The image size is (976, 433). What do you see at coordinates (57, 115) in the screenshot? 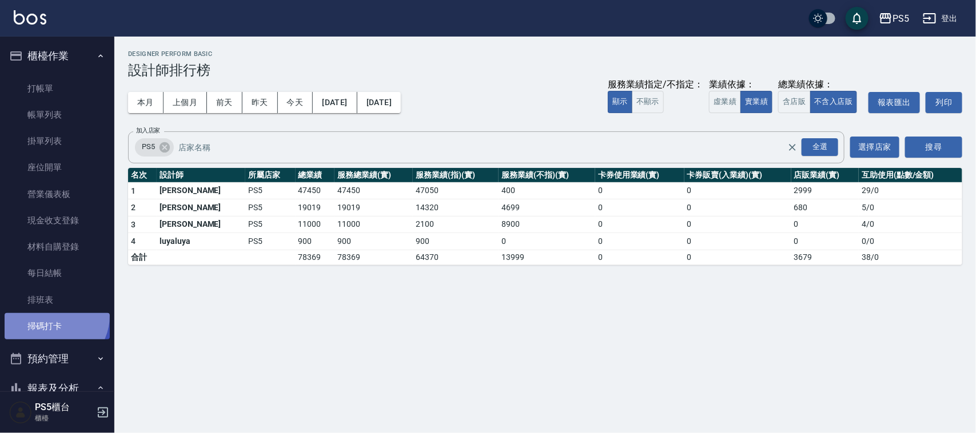
I see `a: 帳單列表` at bounding box center [57, 115].